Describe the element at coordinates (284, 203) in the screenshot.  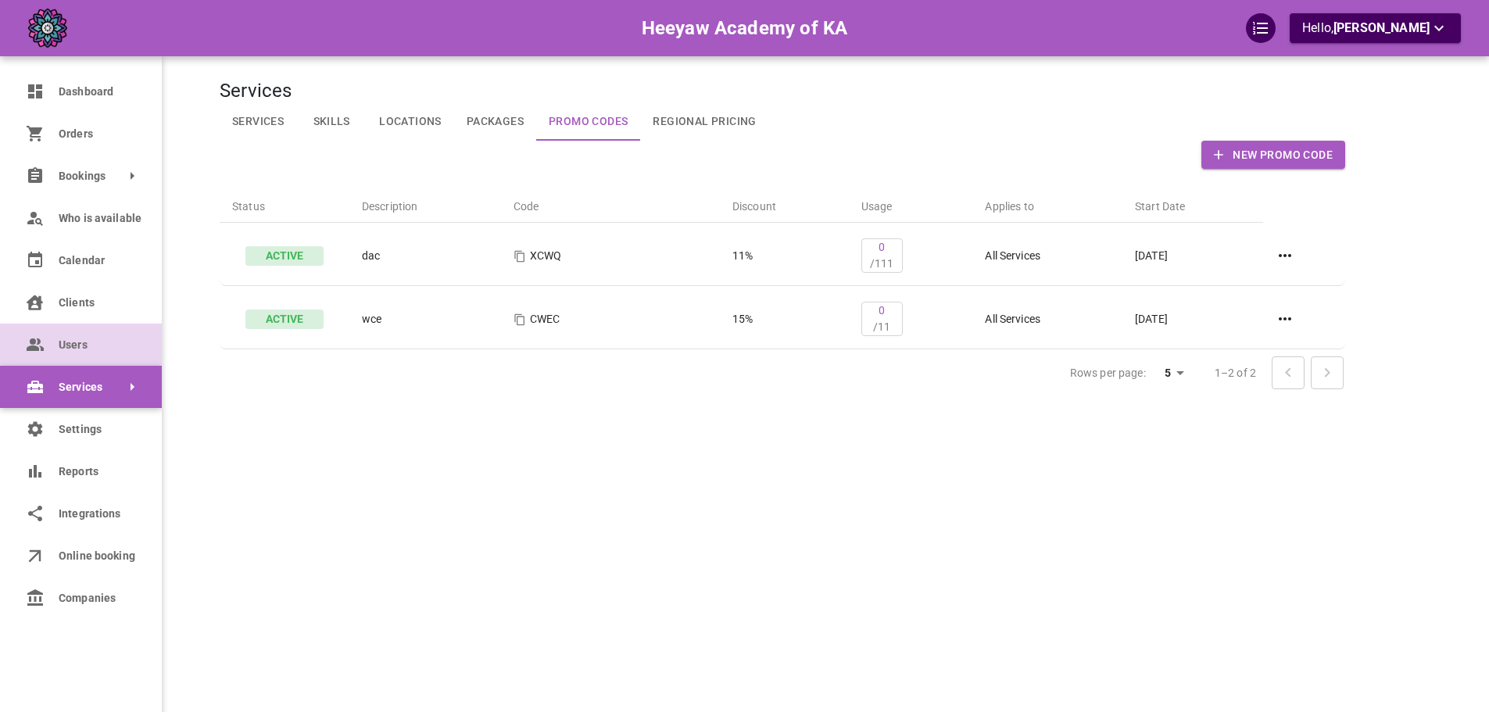
I see `th: Status` at that location.